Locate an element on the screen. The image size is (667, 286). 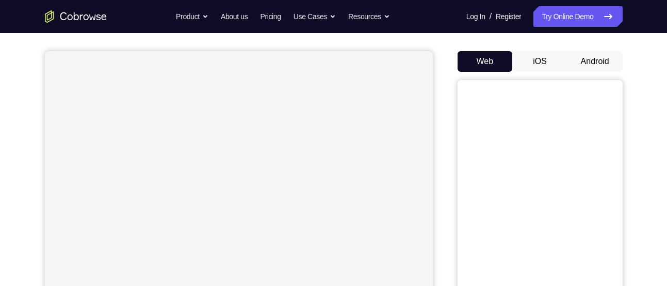
a: Pricing is located at coordinates (270, 17).